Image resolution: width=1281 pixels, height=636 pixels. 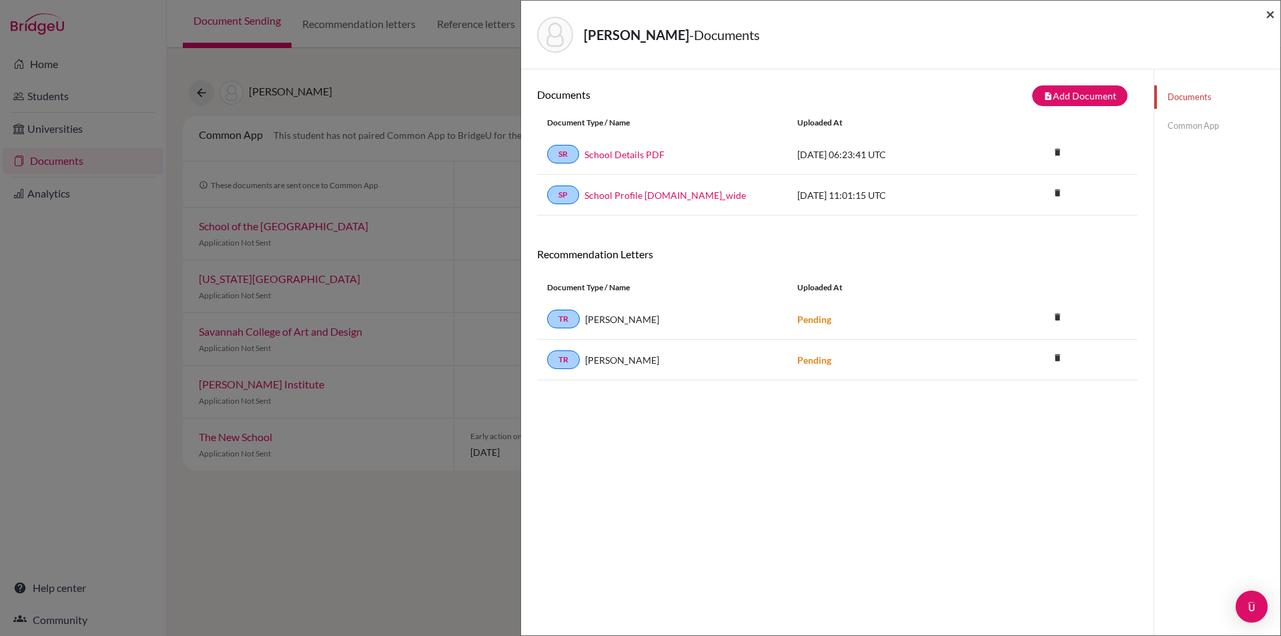 I want to click on button: Close, so click(x=1270, y=14).